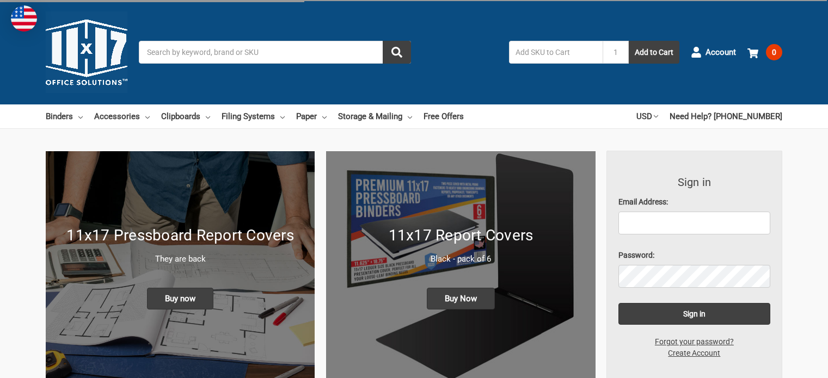 The width and height of the screenshot is (828, 378). I want to click on a: Paper, so click(311, 117).